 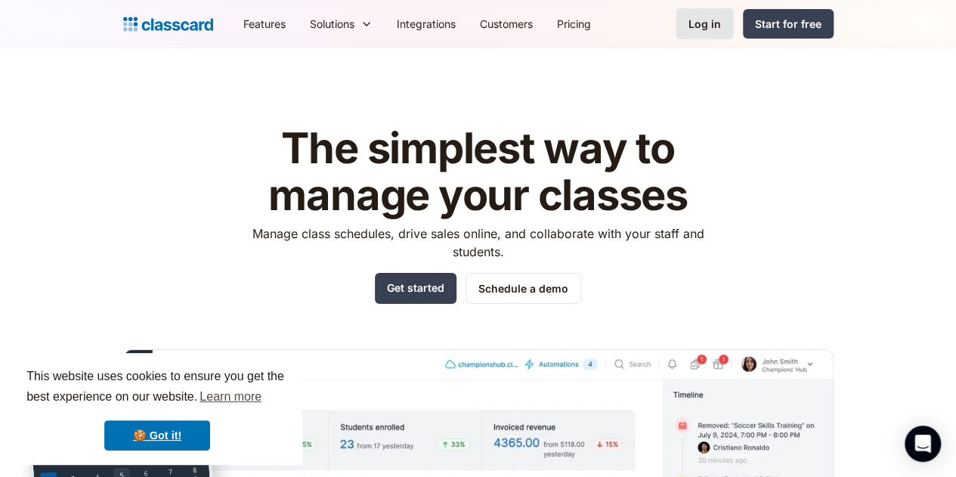 What do you see at coordinates (506, 23) in the screenshot?
I see `a: Customers` at bounding box center [506, 23].